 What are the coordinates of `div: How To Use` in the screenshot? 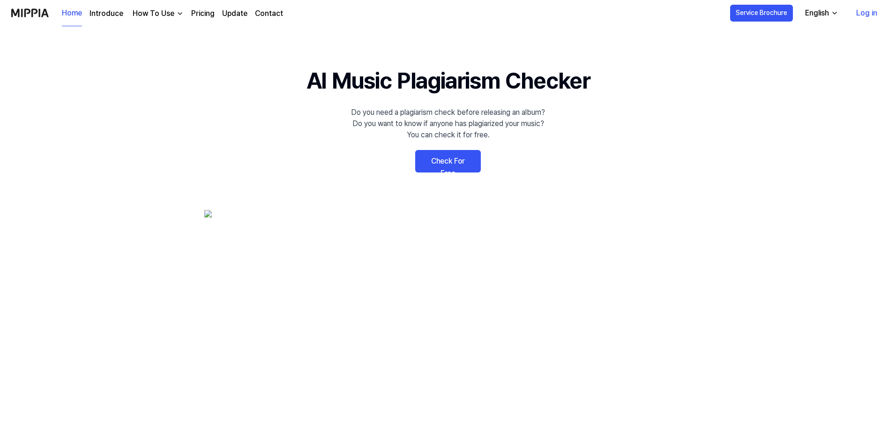 It's located at (153, 14).